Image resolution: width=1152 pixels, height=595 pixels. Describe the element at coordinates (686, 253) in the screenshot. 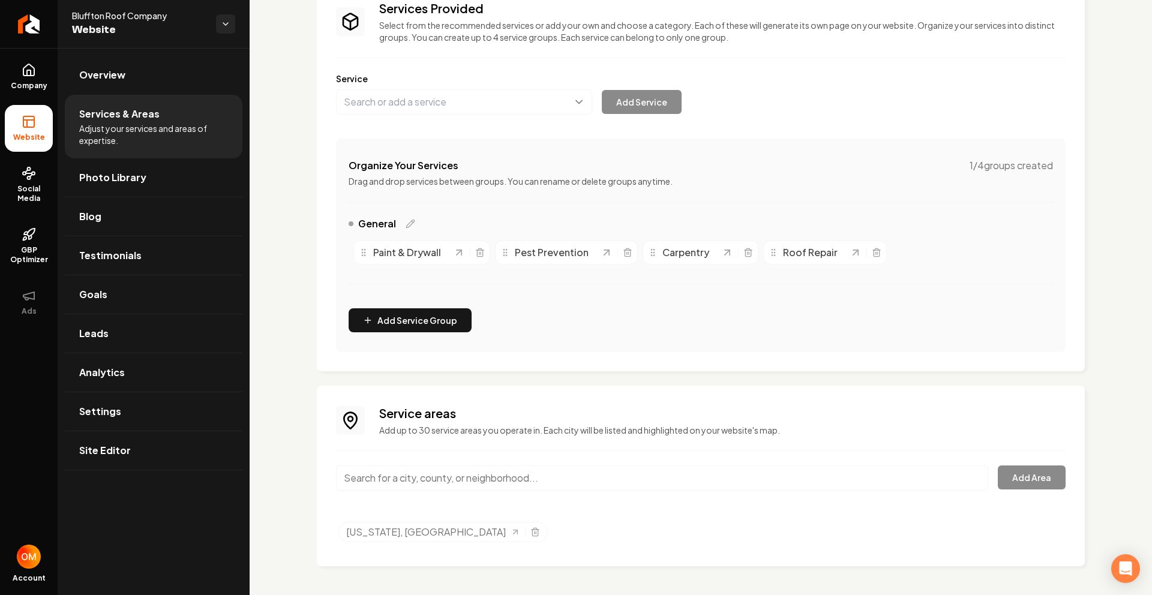

I see `span: Carpentry` at that location.